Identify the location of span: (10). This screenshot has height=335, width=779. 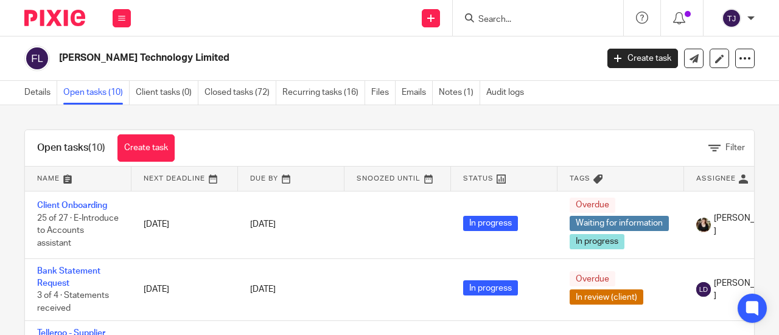
(97, 148).